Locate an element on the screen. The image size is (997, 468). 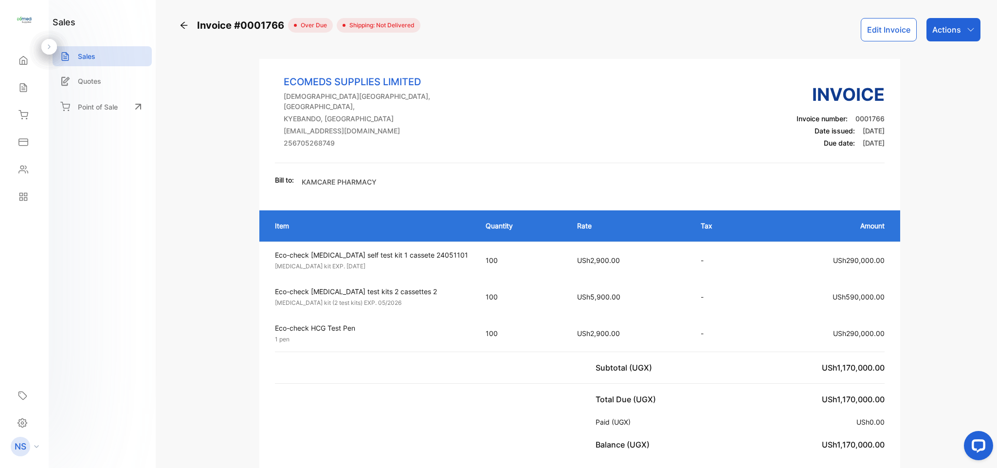
p: Subtotal (UGX) is located at coordinates (626, 367).